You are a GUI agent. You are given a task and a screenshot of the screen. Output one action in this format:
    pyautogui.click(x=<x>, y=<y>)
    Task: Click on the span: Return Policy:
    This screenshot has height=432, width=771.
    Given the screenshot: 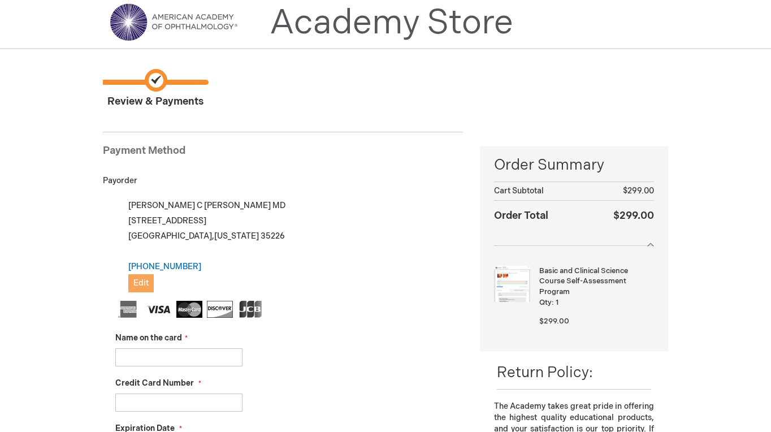 What is the action you would take?
    pyautogui.click(x=545, y=372)
    